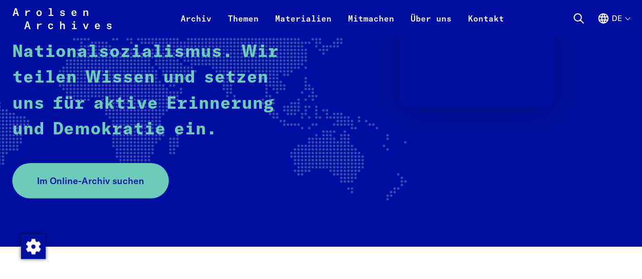 Image resolution: width=642 pixels, height=279 pixels. I want to click on a: Kontakt, so click(486, 25).